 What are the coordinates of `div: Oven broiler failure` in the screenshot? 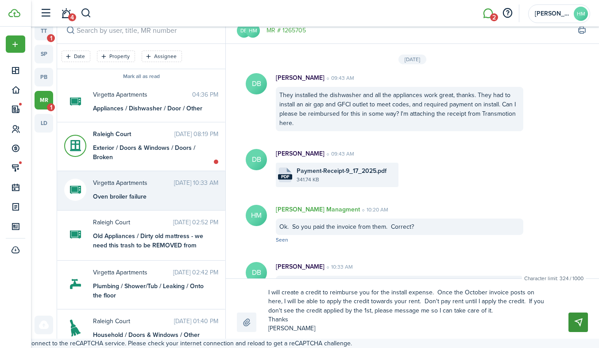 It's located at (148, 196).